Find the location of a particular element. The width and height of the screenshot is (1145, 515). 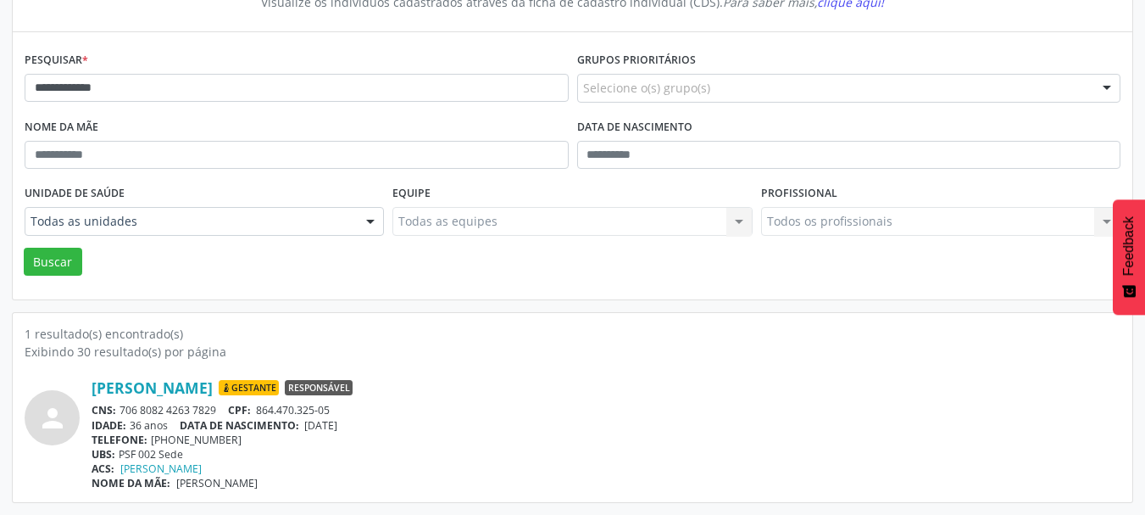

button: Feedback - Mostrar pesquisa is located at coordinates (1129, 257).